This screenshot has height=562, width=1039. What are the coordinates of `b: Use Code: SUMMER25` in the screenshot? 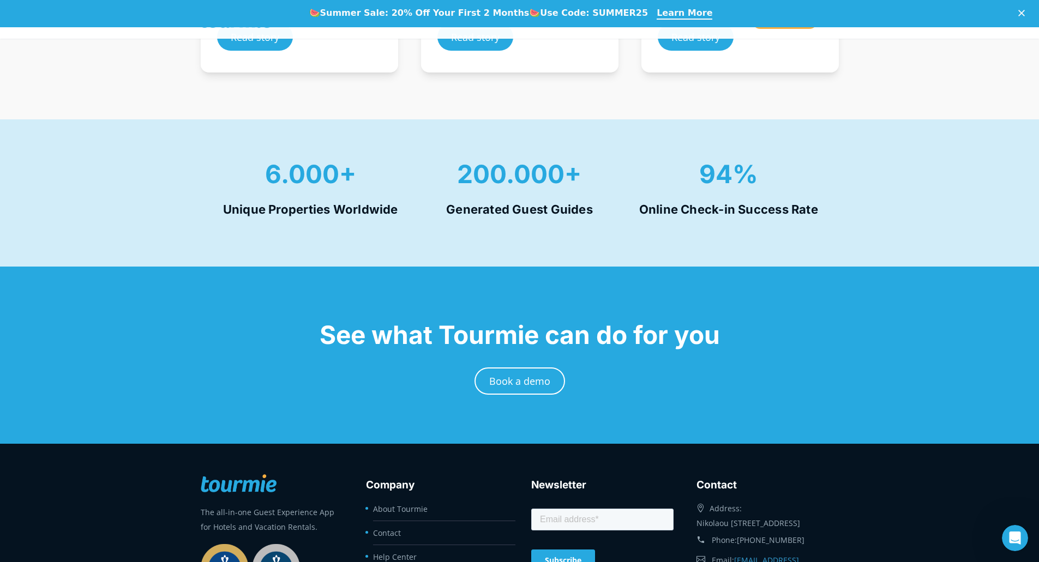 It's located at (594, 13).